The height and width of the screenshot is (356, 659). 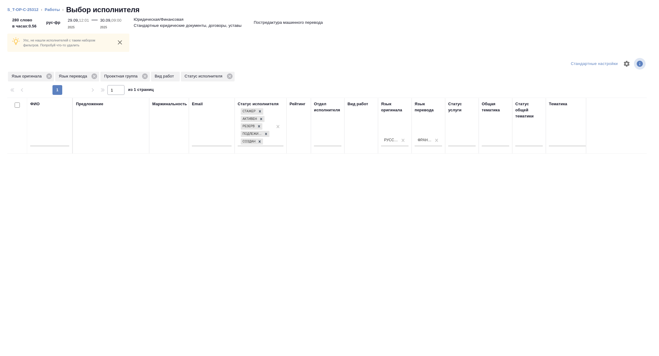 What do you see at coordinates (496, 107) in the screenshot?
I see `div: Общая тематика` at bounding box center [496, 107].